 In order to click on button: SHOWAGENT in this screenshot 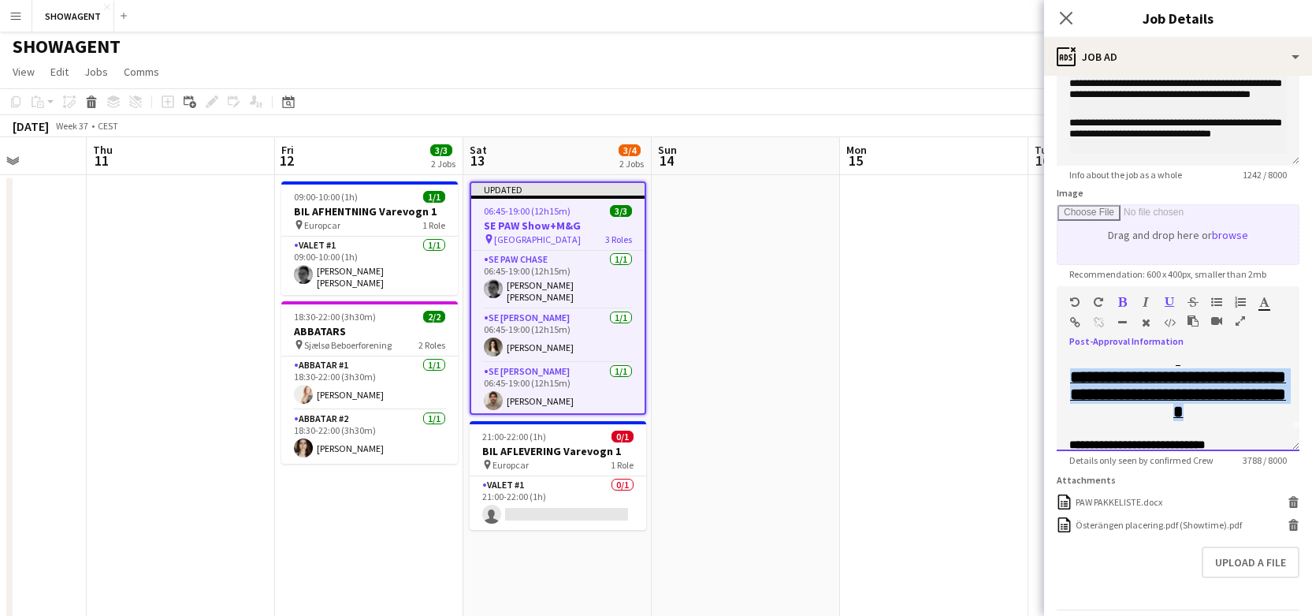, I will do `click(73, 16)`.